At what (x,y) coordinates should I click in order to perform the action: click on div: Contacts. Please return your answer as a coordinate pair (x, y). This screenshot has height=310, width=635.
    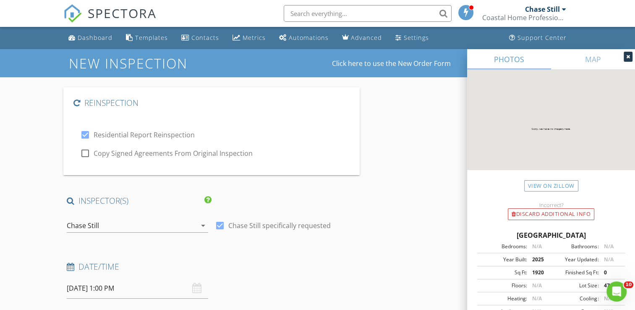
    Looking at the image, I should click on (205, 37).